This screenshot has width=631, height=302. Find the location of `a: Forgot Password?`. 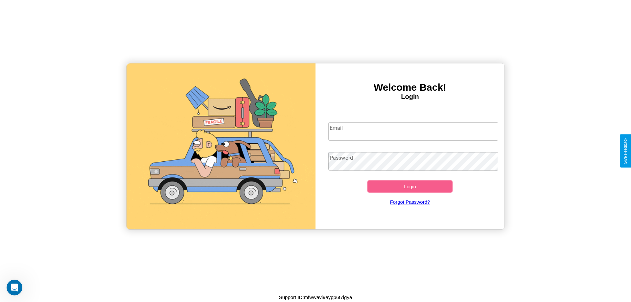

a: Forgot Password? is located at coordinates (410, 202).